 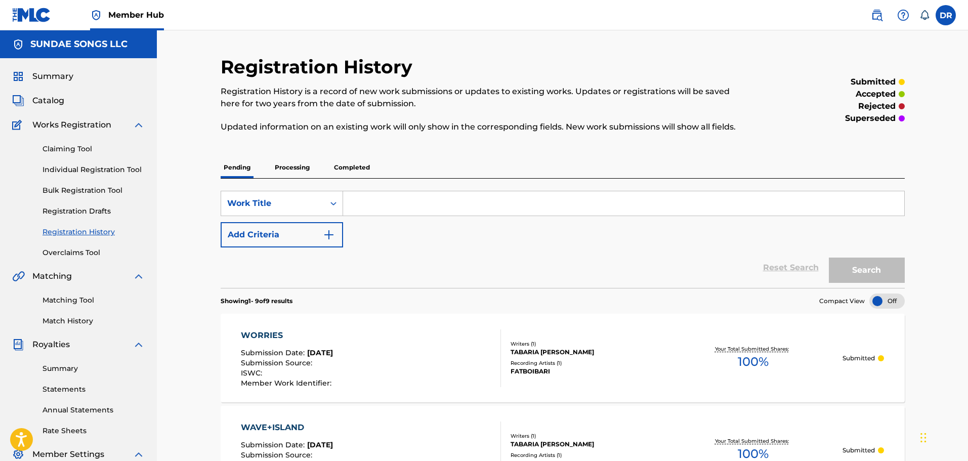 What do you see at coordinates (288, 336) in the screenshot?
I see `div: WORRIES` at bounding box center [288, 336].